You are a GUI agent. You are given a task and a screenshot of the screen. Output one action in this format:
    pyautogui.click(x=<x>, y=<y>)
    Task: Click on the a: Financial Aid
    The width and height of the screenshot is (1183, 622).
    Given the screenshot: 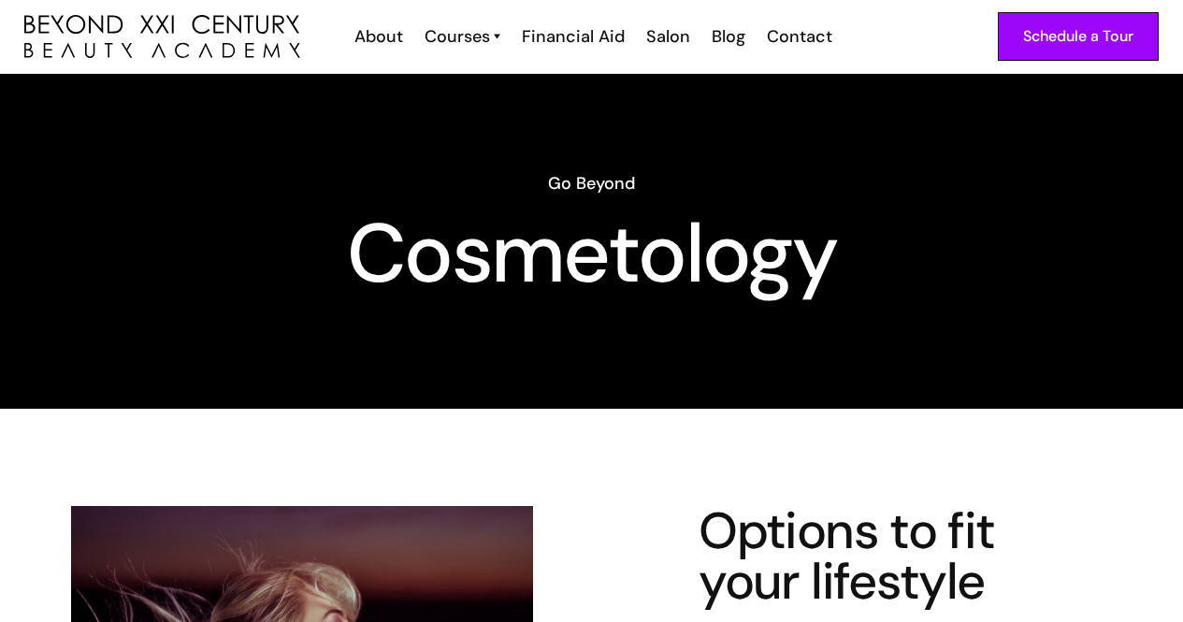 What is the action you would take?
    pyautogui.click(x=571, y=36)
    